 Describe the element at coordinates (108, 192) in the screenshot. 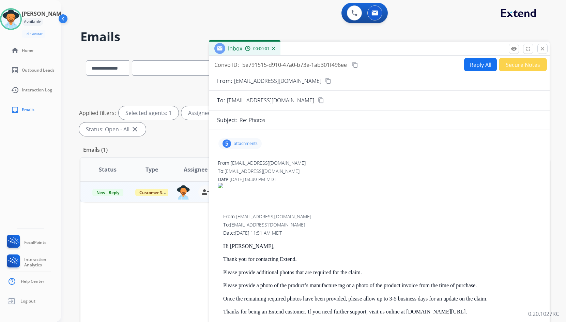

I see `span: New - Reply` at that location.